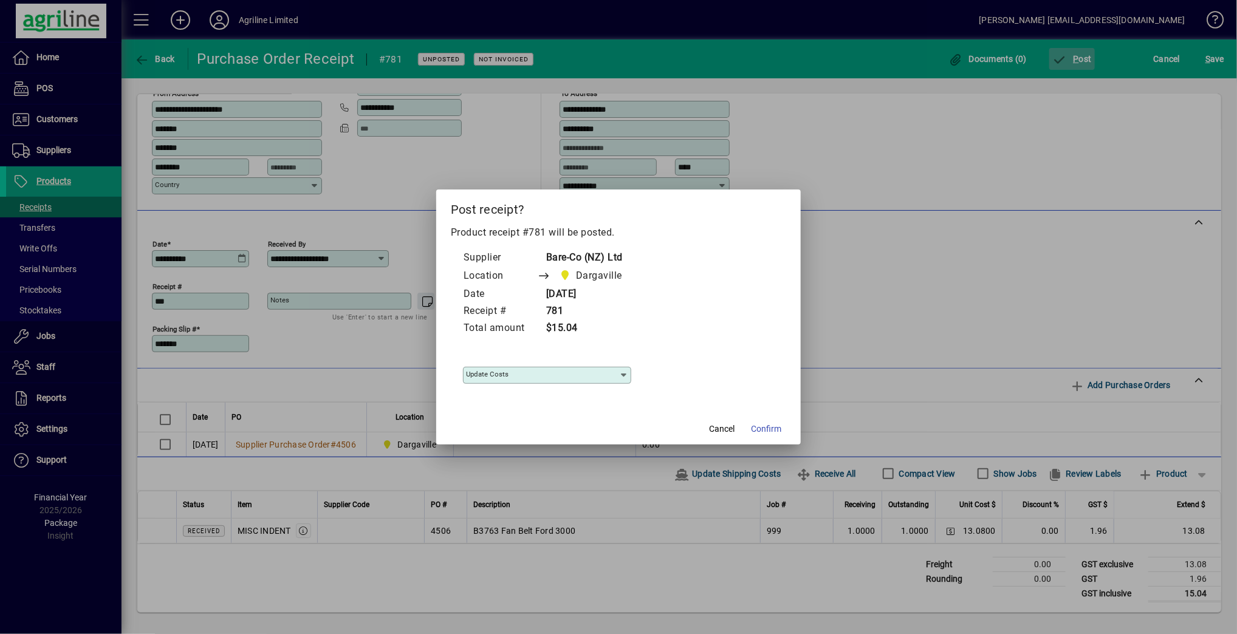 The image size is (1237, 634). What do you see at coordinates (722, 429) in the screenshot?
I see `span: Cancel` at bounding box center [722, 429].